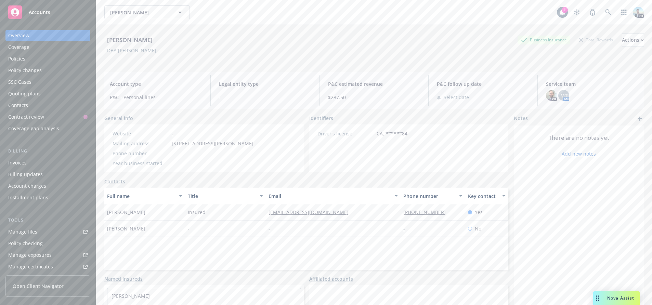 This screenshot has height=305, width=652. I want to click on div: 1, so click(564, 10).